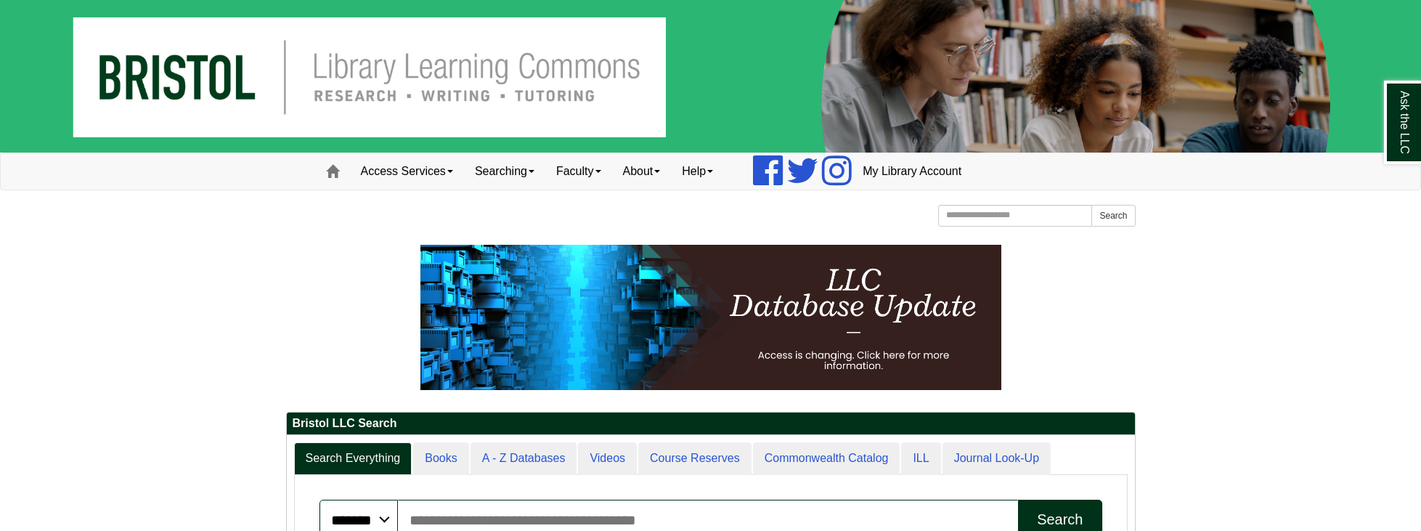 This screenshot has height=531, width=1421. What do you see at coordinates (1113, 216) in the screenshot?
I see `button: Search` at bounding box center [1113, 216].